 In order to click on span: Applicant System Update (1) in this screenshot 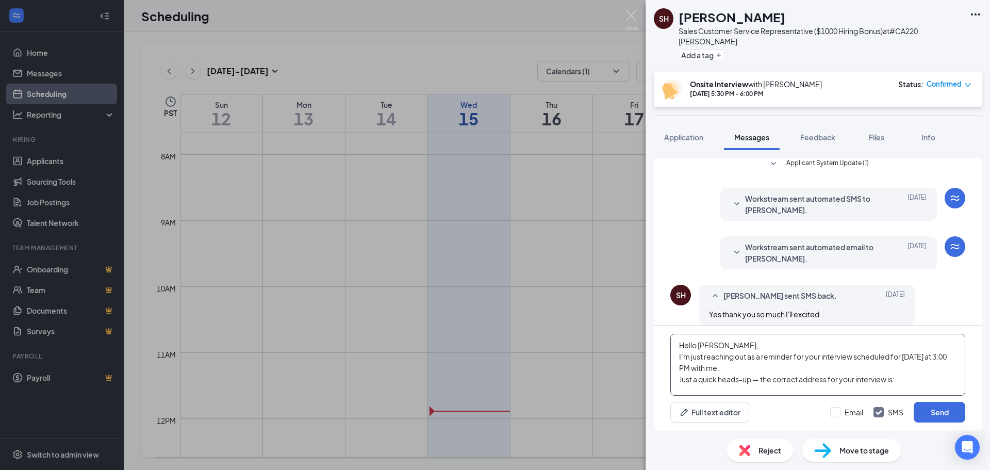, I will do `click(828, 164)`.